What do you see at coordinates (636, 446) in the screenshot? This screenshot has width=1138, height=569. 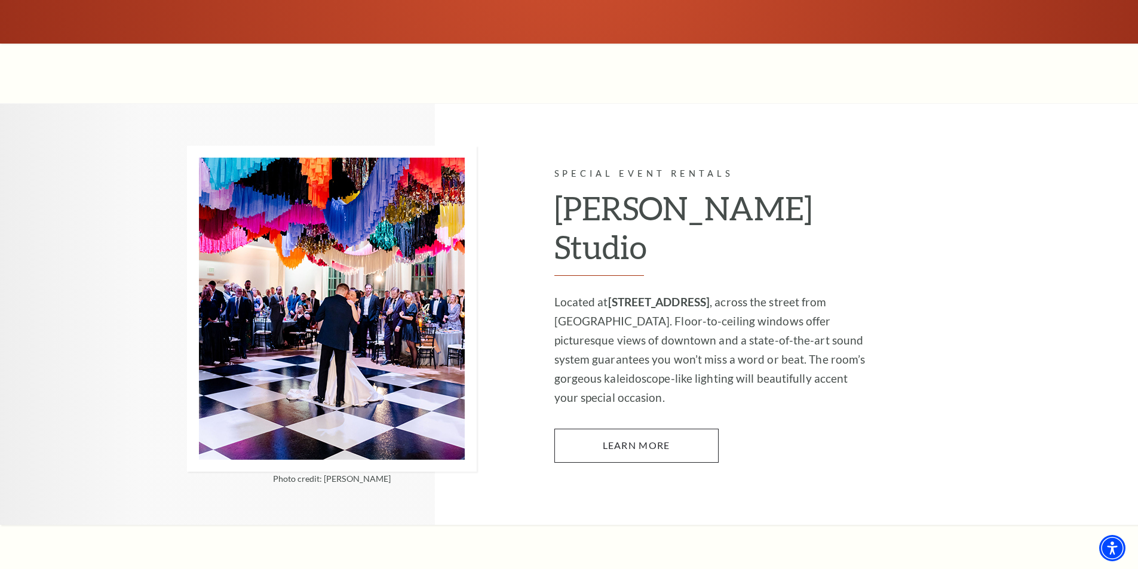 I see `a: Learn More McDavid Studio` at bounding box center [636, 446].